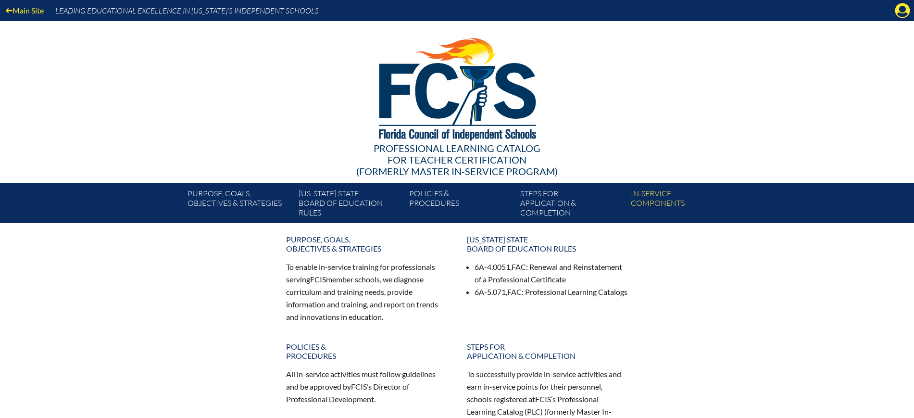 Image resolution: width=914 pixels, height=418 pixels. Describe the element at coordinates (457, 160) in the screenshot. I see `span: for Teacher Certification` at that location.